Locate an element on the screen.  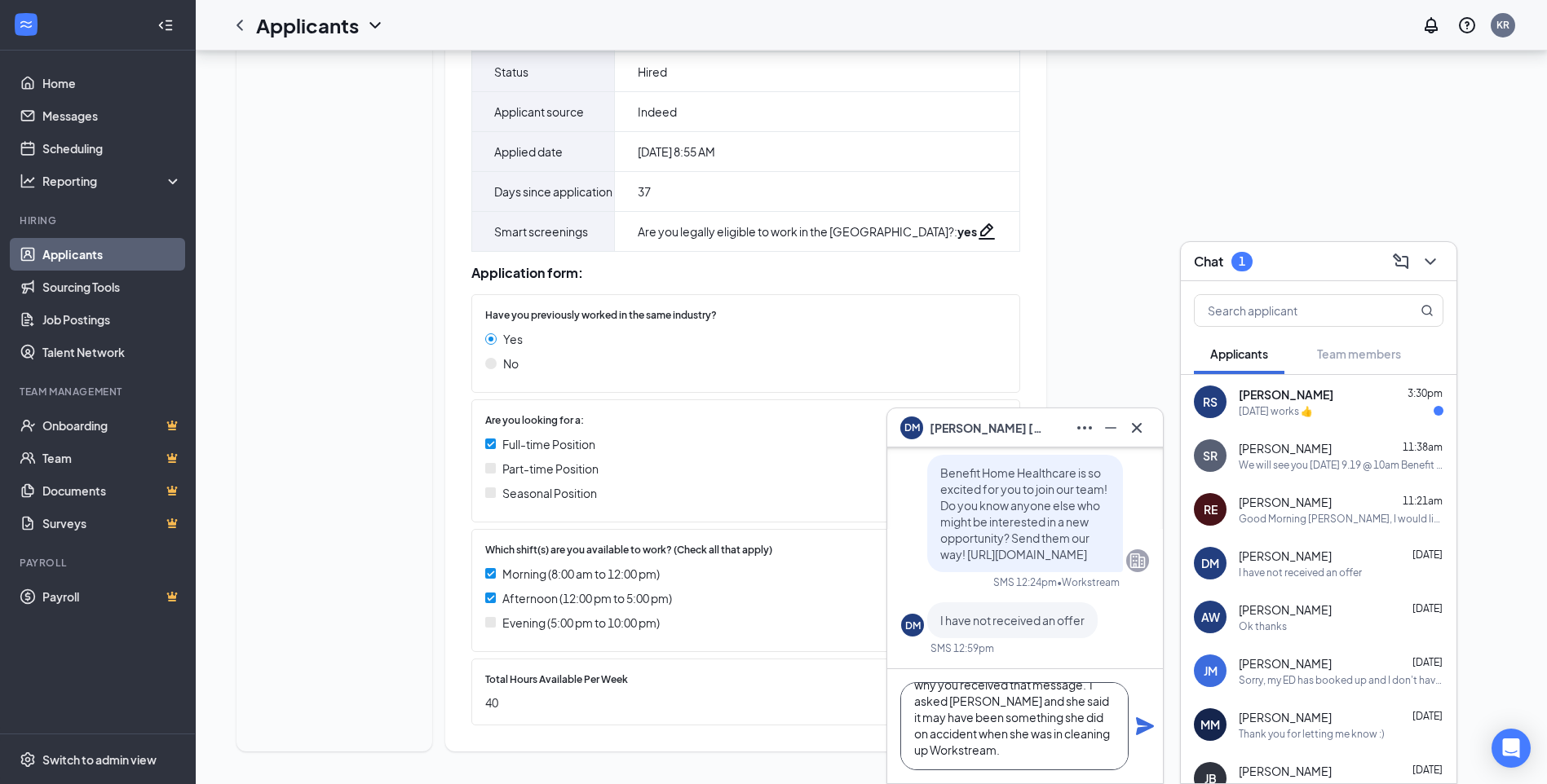
svg: QuestionInfo is located at coordinates (1467, 25).